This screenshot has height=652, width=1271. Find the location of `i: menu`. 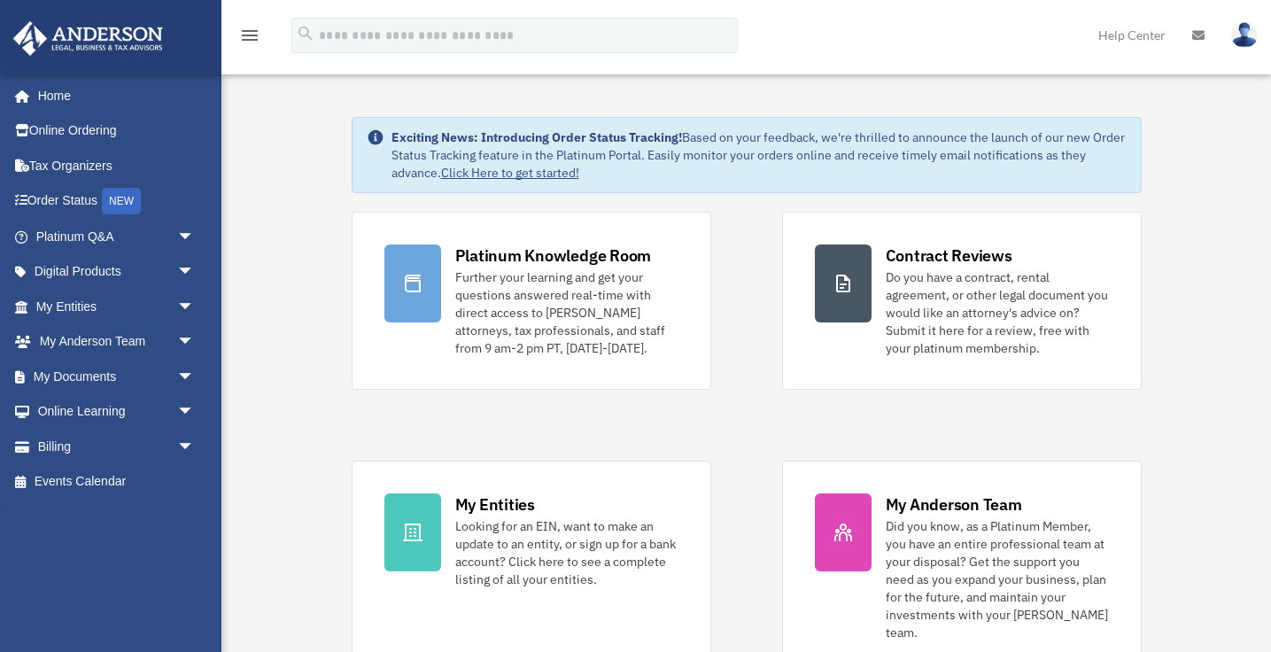

i: menu is located at coordinates (250, 35).